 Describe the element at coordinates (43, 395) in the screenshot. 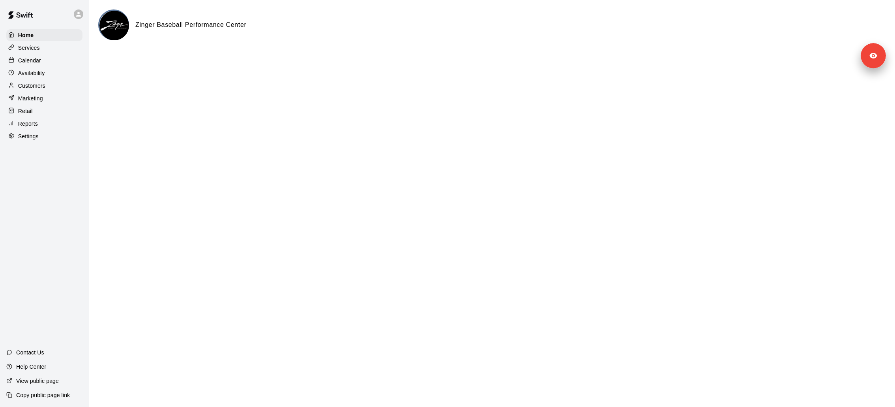

I see `p: Copy public page link` at that location.